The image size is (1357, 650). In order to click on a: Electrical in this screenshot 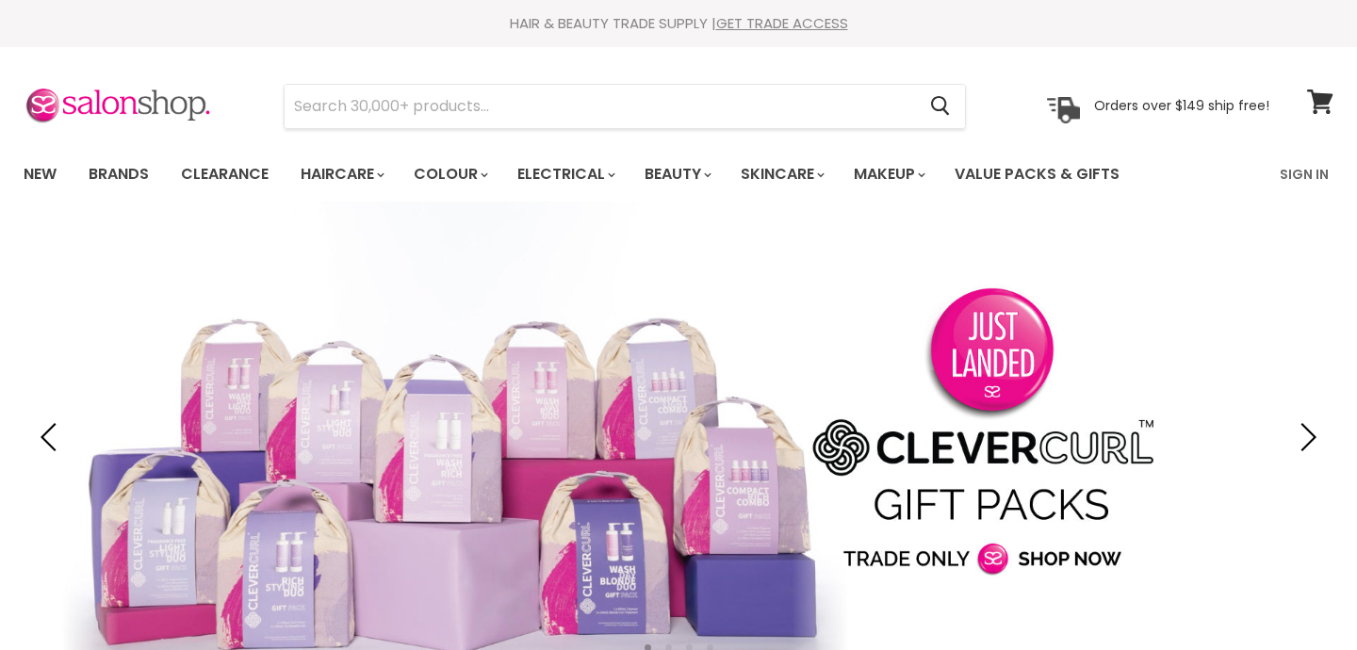, I will do `click(565, 174)`.